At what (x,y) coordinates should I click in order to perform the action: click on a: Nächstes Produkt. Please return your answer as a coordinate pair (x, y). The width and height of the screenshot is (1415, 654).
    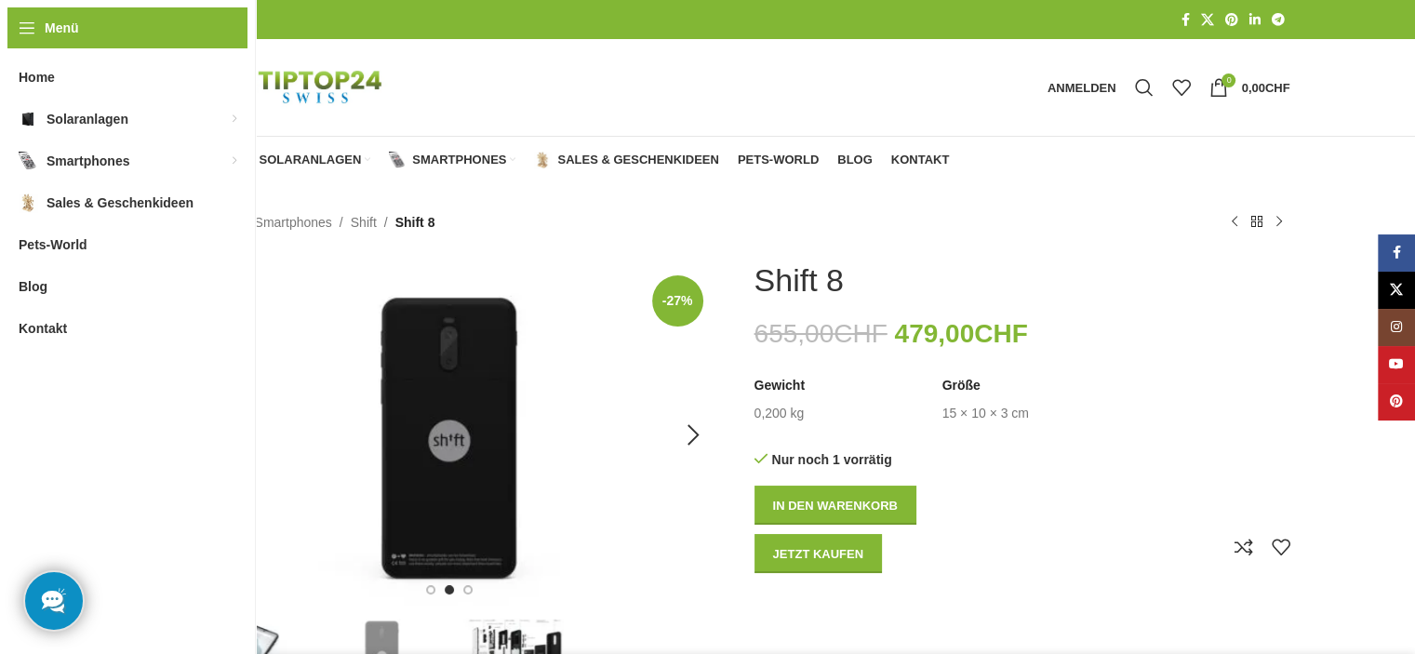
    Looking at the image, I should click on (1279, 222).